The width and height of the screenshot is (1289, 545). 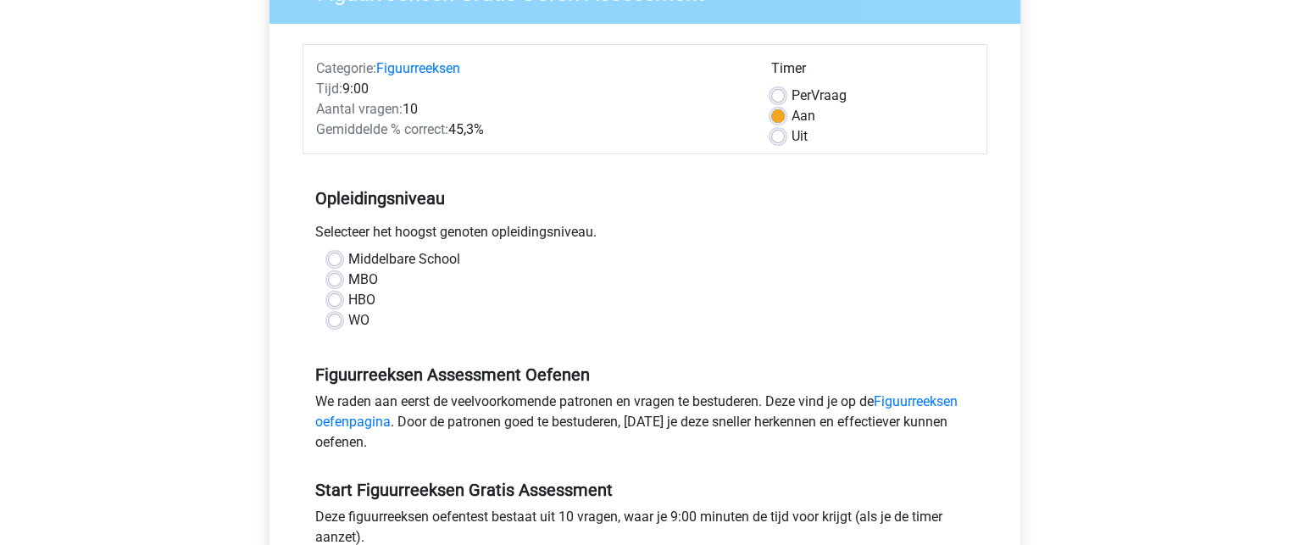 I want to click on div: 10, so click(x=530, y=109).